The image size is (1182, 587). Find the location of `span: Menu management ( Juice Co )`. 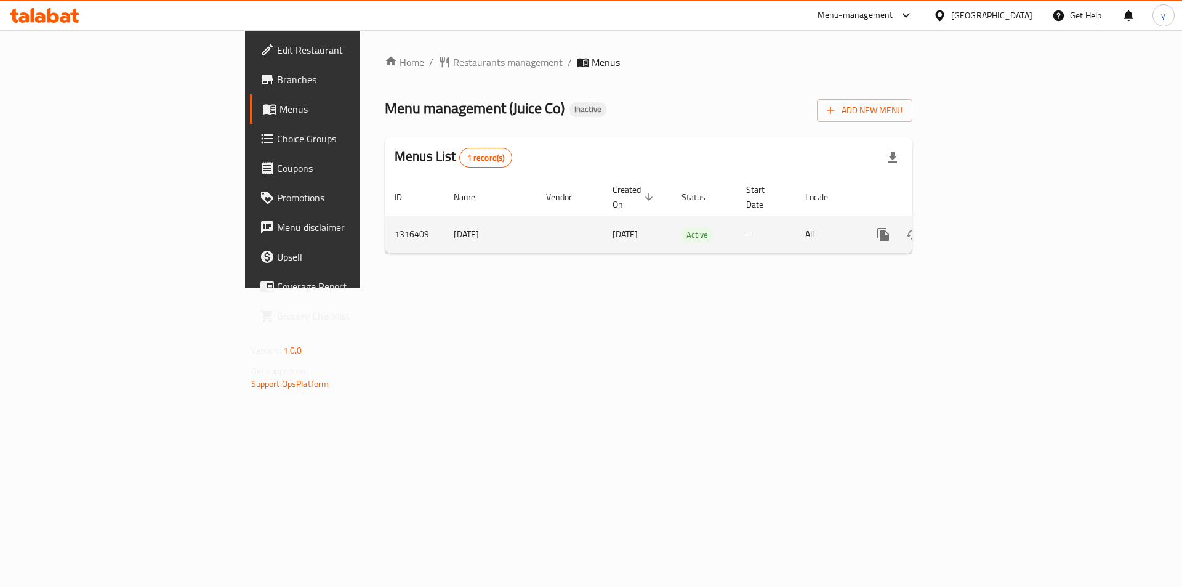

span: Menu management ( Juice Co ) is located at coordinates (475, 108).